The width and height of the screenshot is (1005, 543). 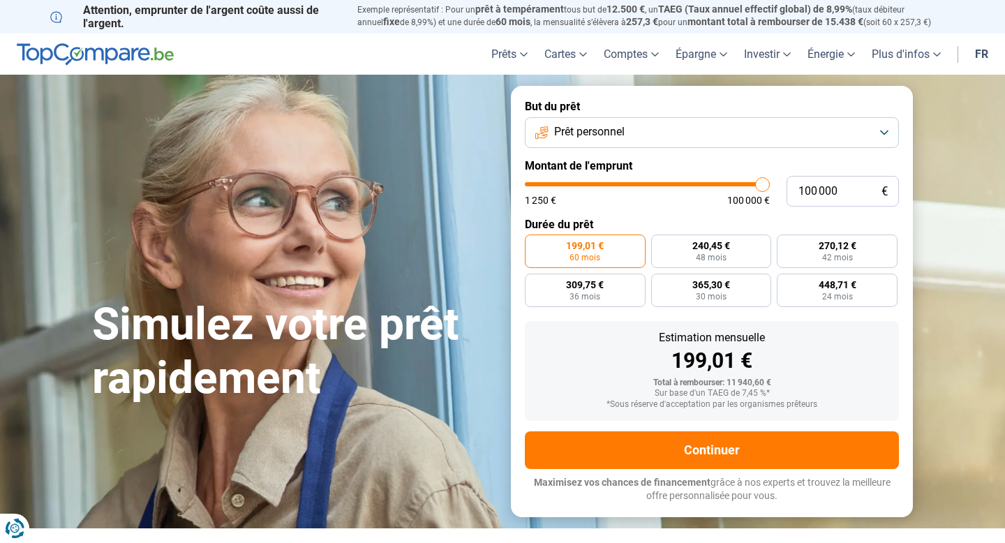 I want to click on span: 24 mois, so click(x=837, y=297).